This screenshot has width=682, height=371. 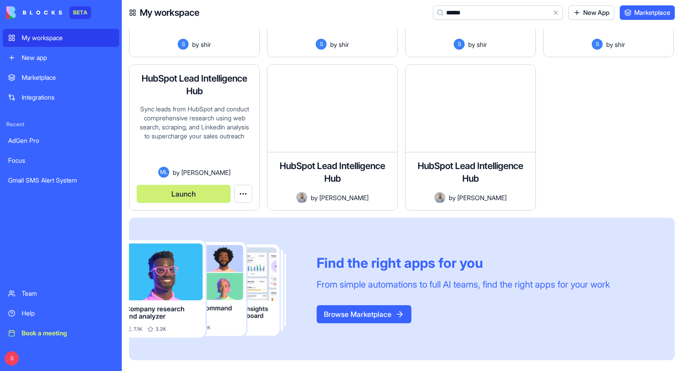 What do you see at coordinates (68, 313) in the screenshot?
I see `div: Help` at bounding box center [68, 313].